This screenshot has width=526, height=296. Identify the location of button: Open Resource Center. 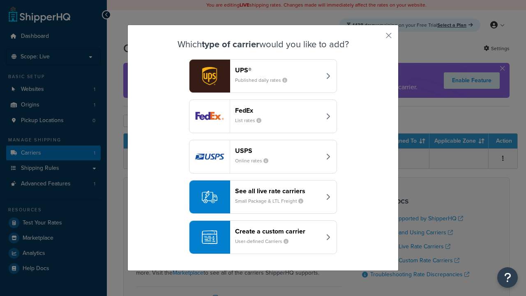
(507, 277).